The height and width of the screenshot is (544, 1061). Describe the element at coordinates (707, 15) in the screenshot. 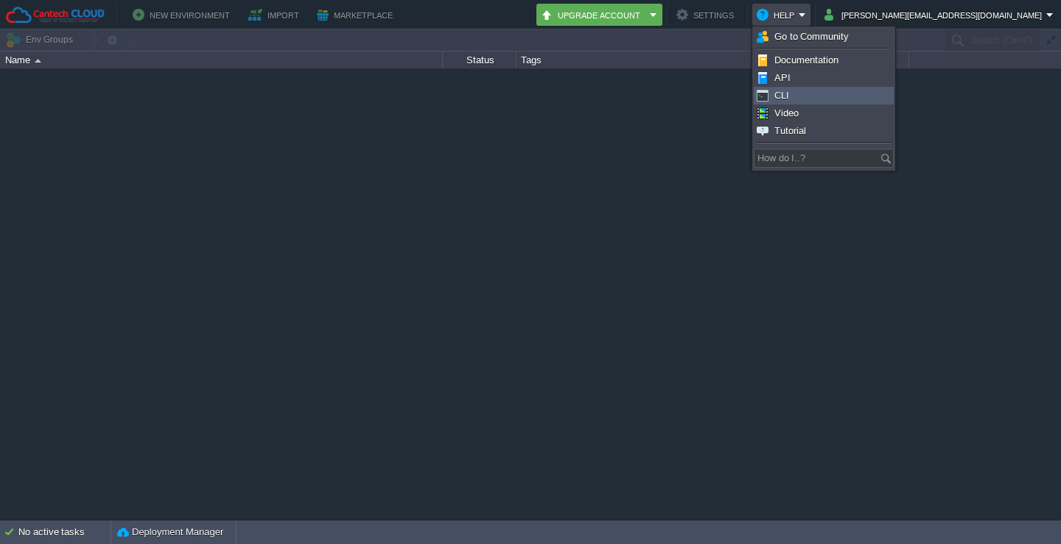

I see `button: Settings` at that location.